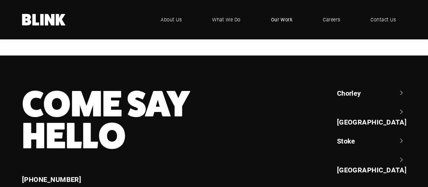  I want to click on a: Contact Us, so click(383, 20).